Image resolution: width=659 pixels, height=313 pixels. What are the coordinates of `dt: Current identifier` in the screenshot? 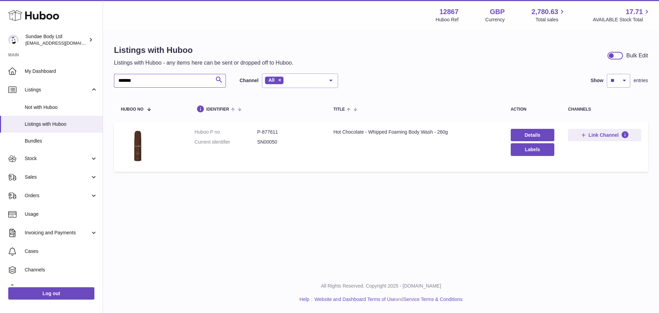 It's located at (226, 142).